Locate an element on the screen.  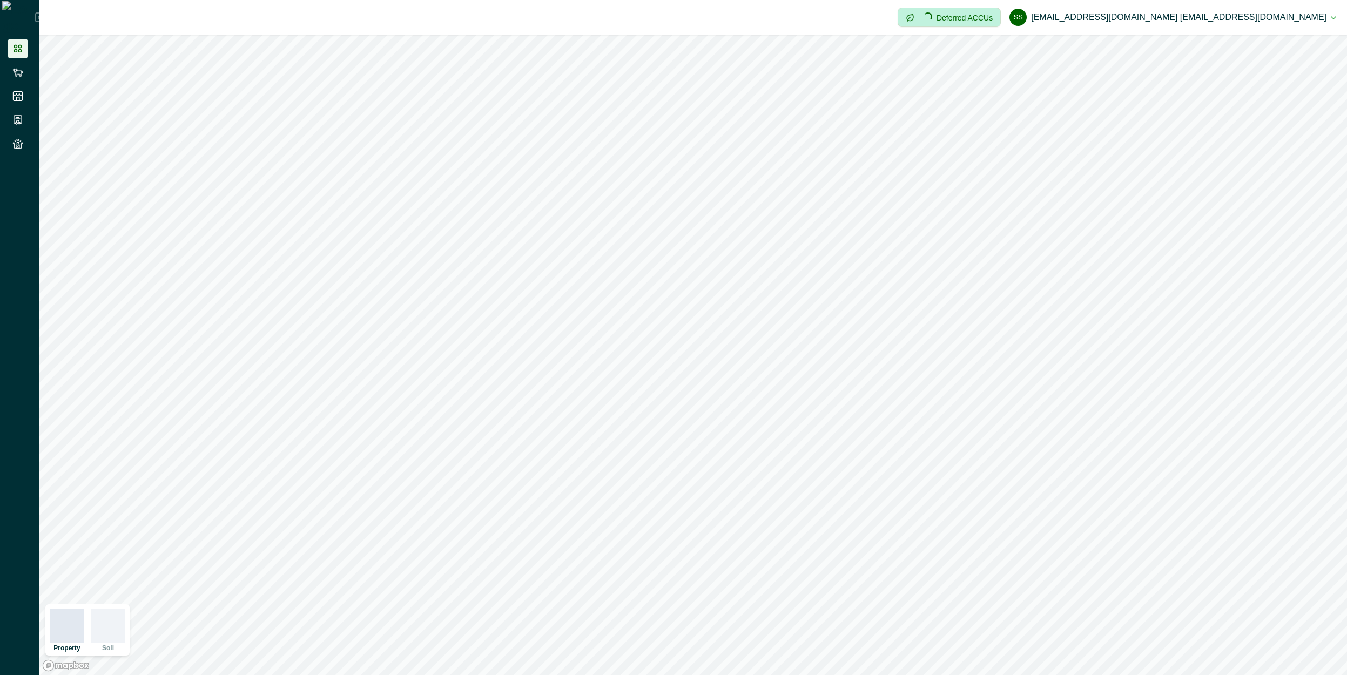
a: Mapbox logo is located at coordinates (66, 665).